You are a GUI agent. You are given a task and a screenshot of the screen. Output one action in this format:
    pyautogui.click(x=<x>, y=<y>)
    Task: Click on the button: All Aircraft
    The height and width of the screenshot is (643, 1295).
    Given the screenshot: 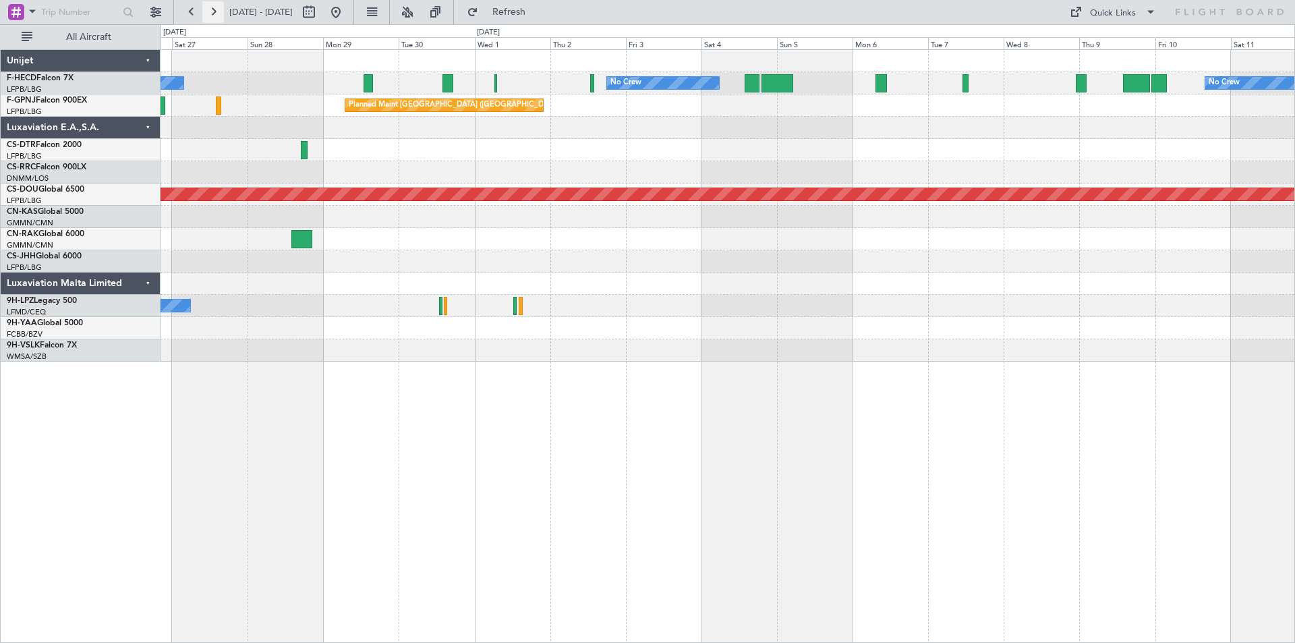 What is the action you would take?
    pyautogui.click(x=80, y=37)
    